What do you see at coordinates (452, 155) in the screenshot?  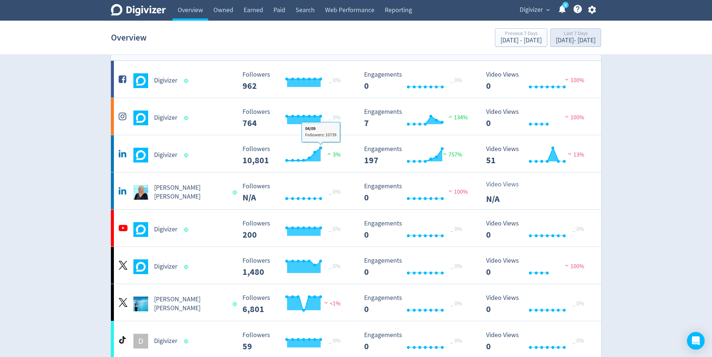 I see `span: 757%` at bounding box center [452, 155].